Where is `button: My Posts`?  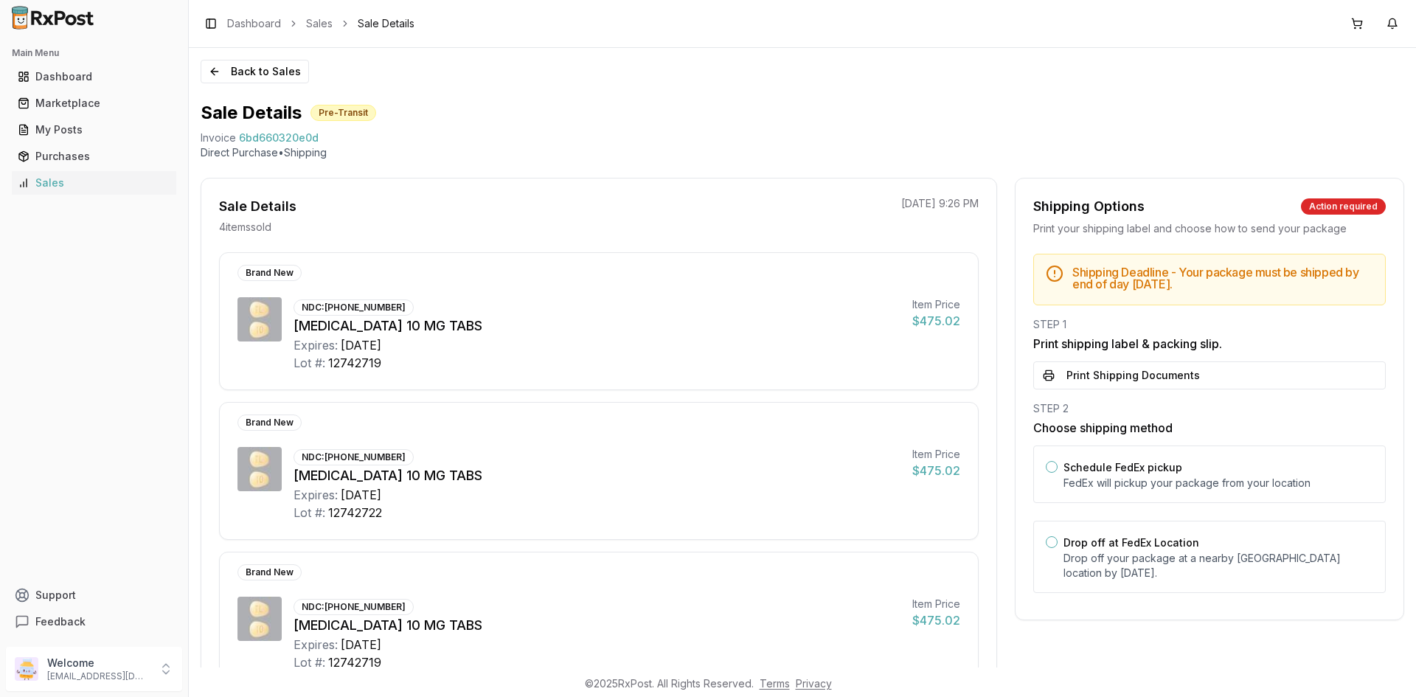 button: My Posts is located at coordinates (94, 130).